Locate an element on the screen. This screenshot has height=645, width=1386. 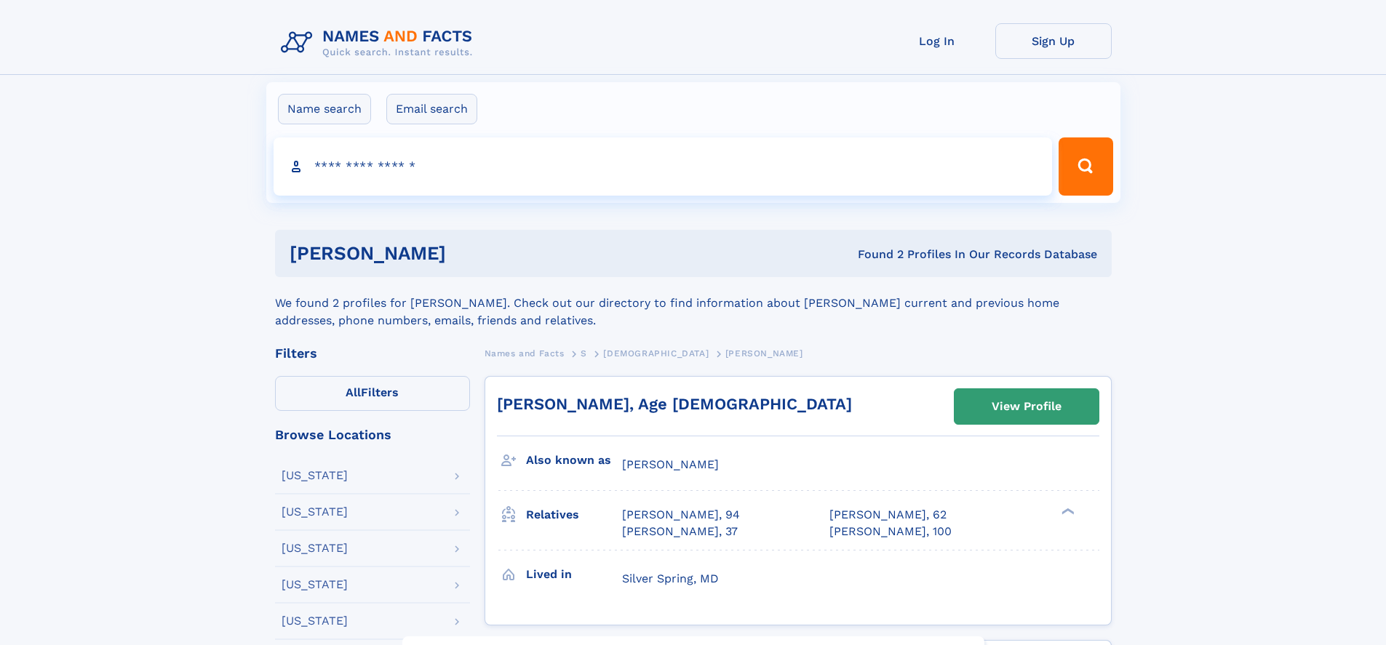
label: Email search is located at coordinates (432, 109).